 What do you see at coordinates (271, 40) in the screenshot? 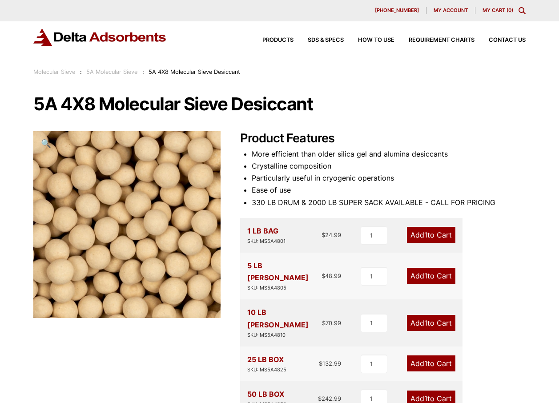
I see `a: Products` at bounding box center [271, 40].